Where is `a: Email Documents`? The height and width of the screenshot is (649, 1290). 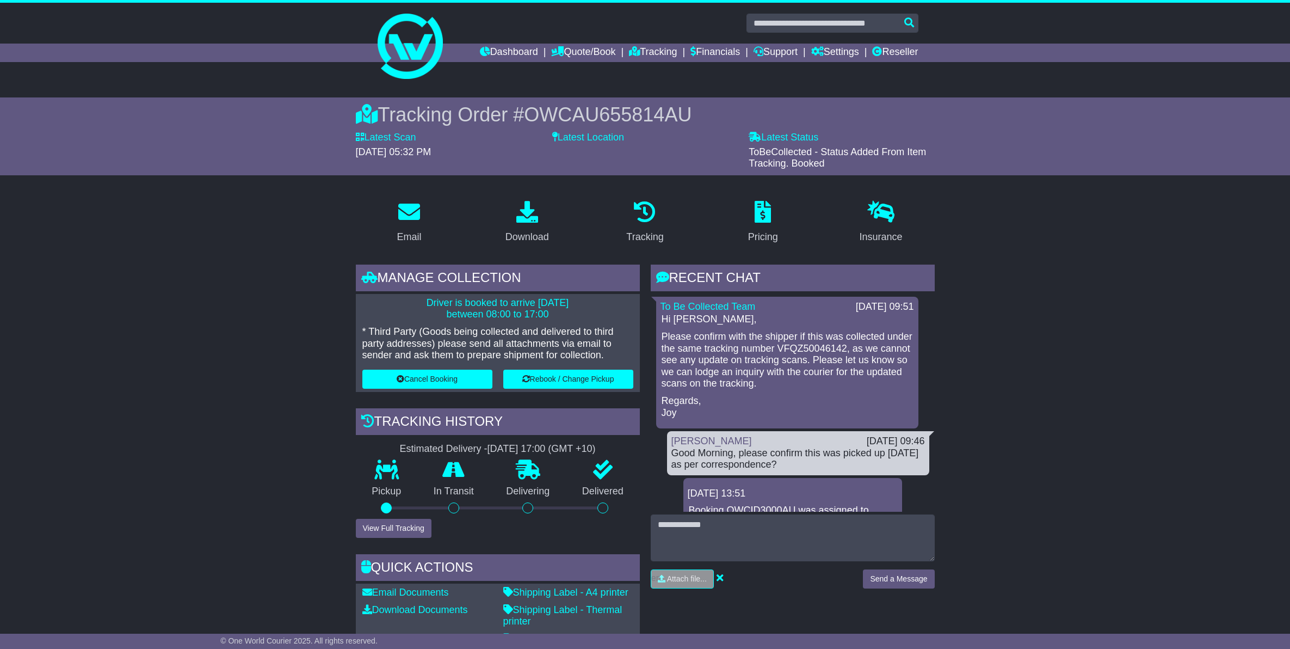 a: Email Documents is located at coordinates (405, 592).